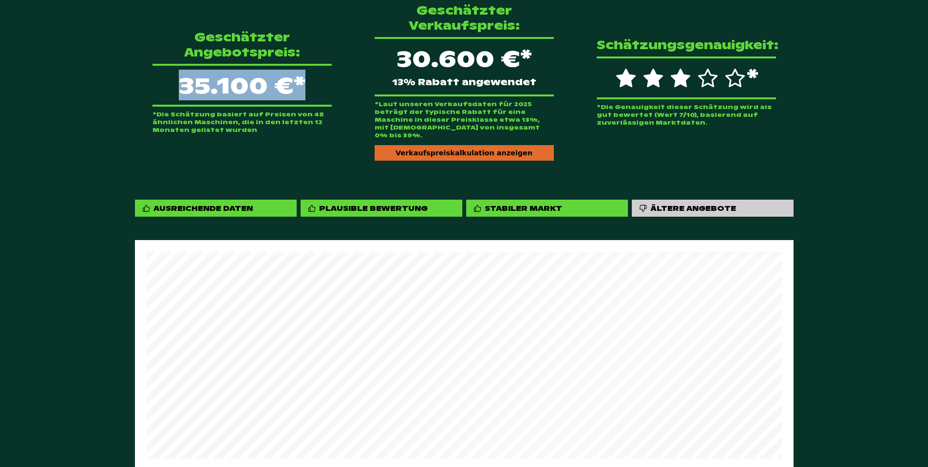 The width and height of the screenshot is (928, 467). Describe the element at coordinates (242, 122) in the screenshot. I see `p: *Die Schätzung basiert auf Preisen von 48 ähnlichen Maschinen, die in den letzten 12 Monaten geli...` at that location.